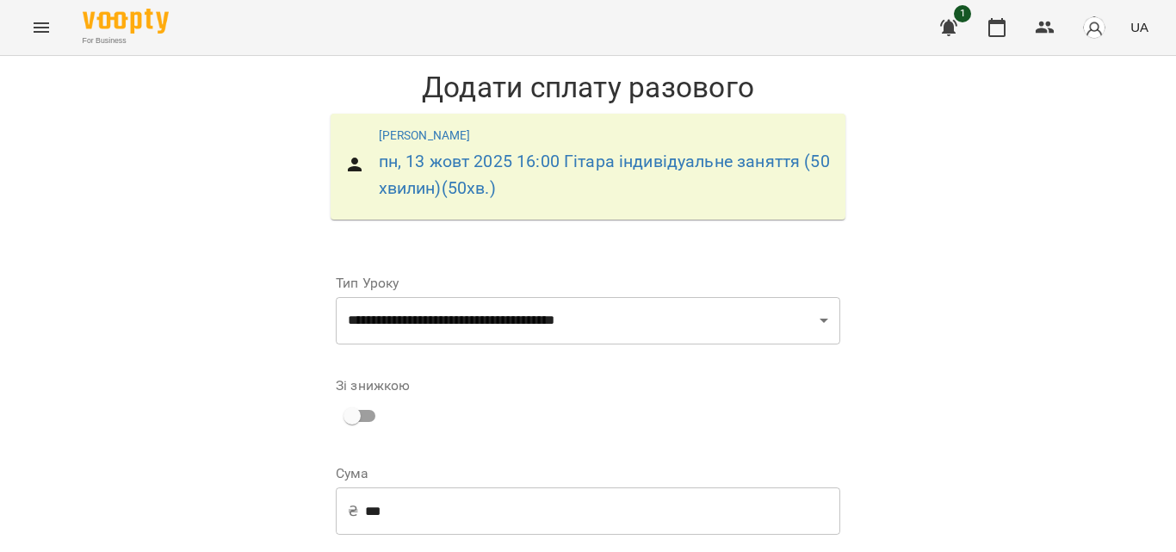 This screenshot has height=552, width=1176. Describe the element at coordinates (1139, 27) in the screenshot. I see `button: UA` at that location.